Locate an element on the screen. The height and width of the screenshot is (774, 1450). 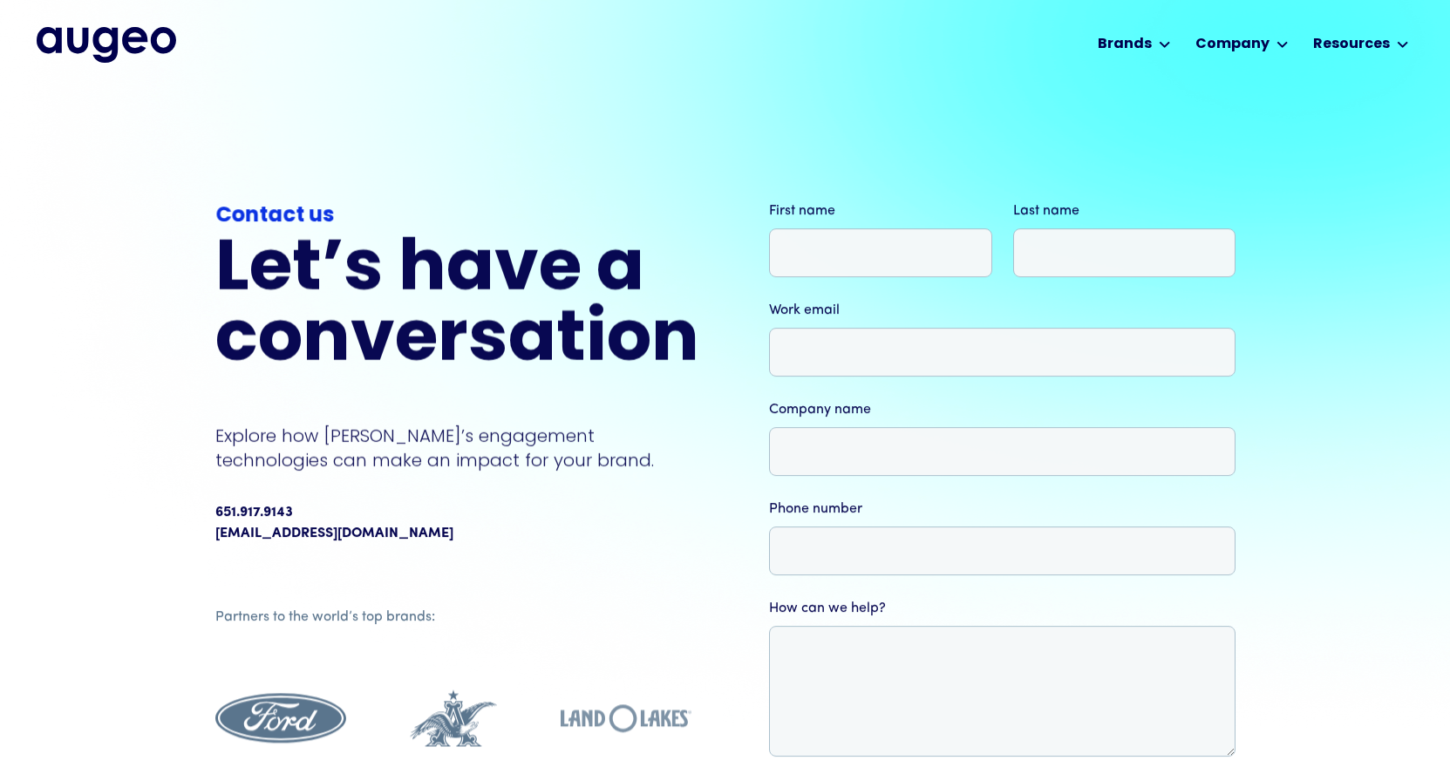
label: How can we help? is located at coordinates (1002, 608).